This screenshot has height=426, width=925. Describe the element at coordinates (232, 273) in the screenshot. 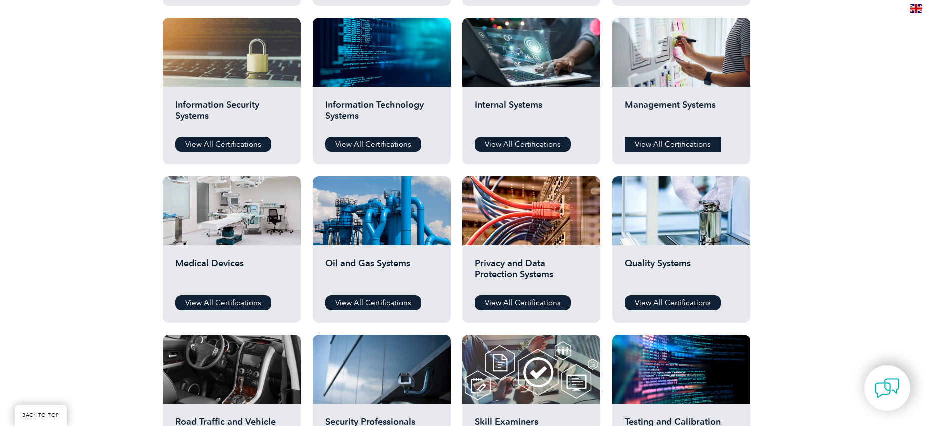

I see `h2: Medical Devices` at that location.